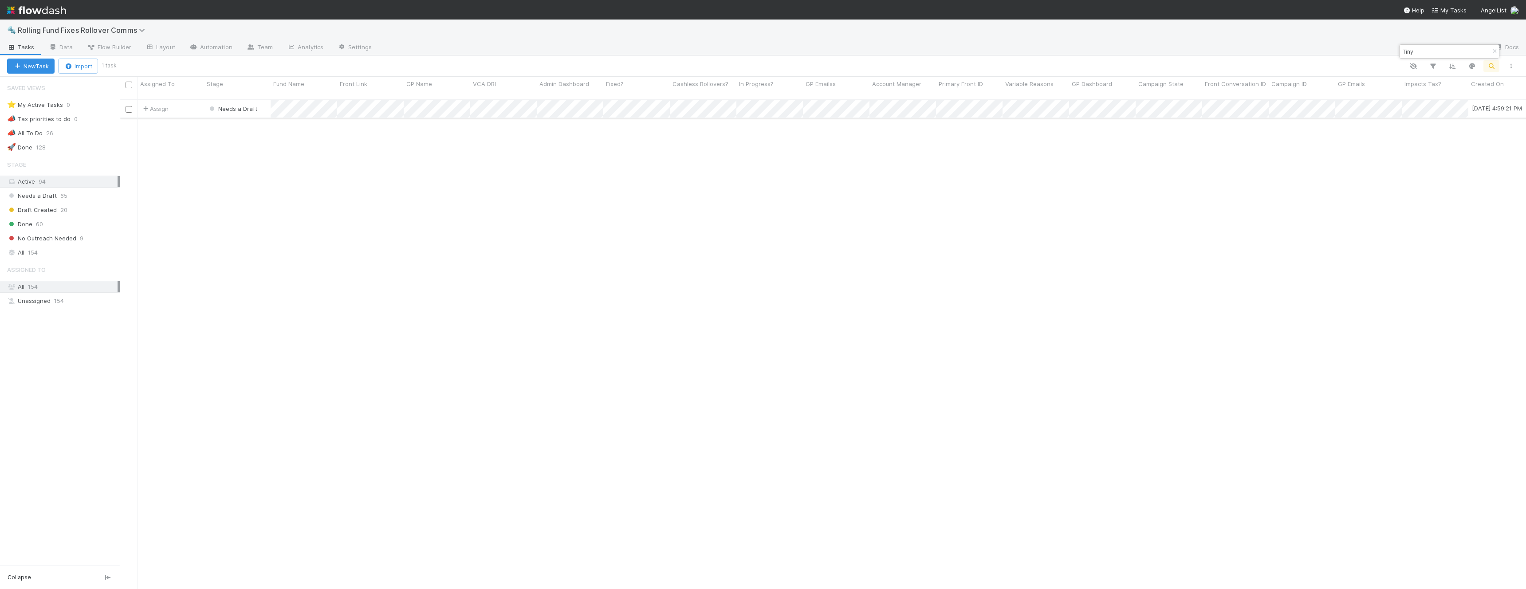  Describe the element at coordinates (155, 109) in the screenshot. I see `span: Assign` at that location.